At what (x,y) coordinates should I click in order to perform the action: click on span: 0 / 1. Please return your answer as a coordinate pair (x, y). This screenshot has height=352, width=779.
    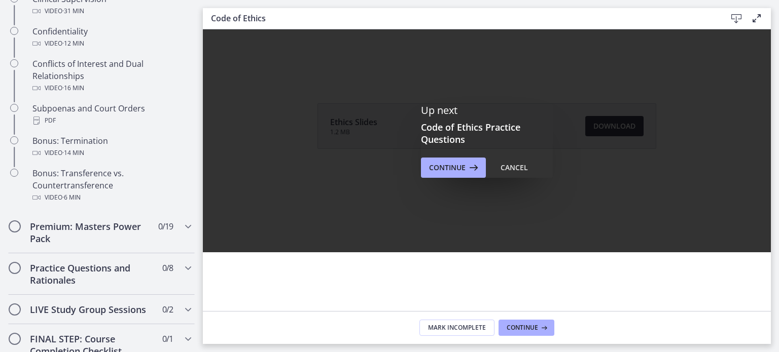
    Looking at the image, I should click on (167, 339).